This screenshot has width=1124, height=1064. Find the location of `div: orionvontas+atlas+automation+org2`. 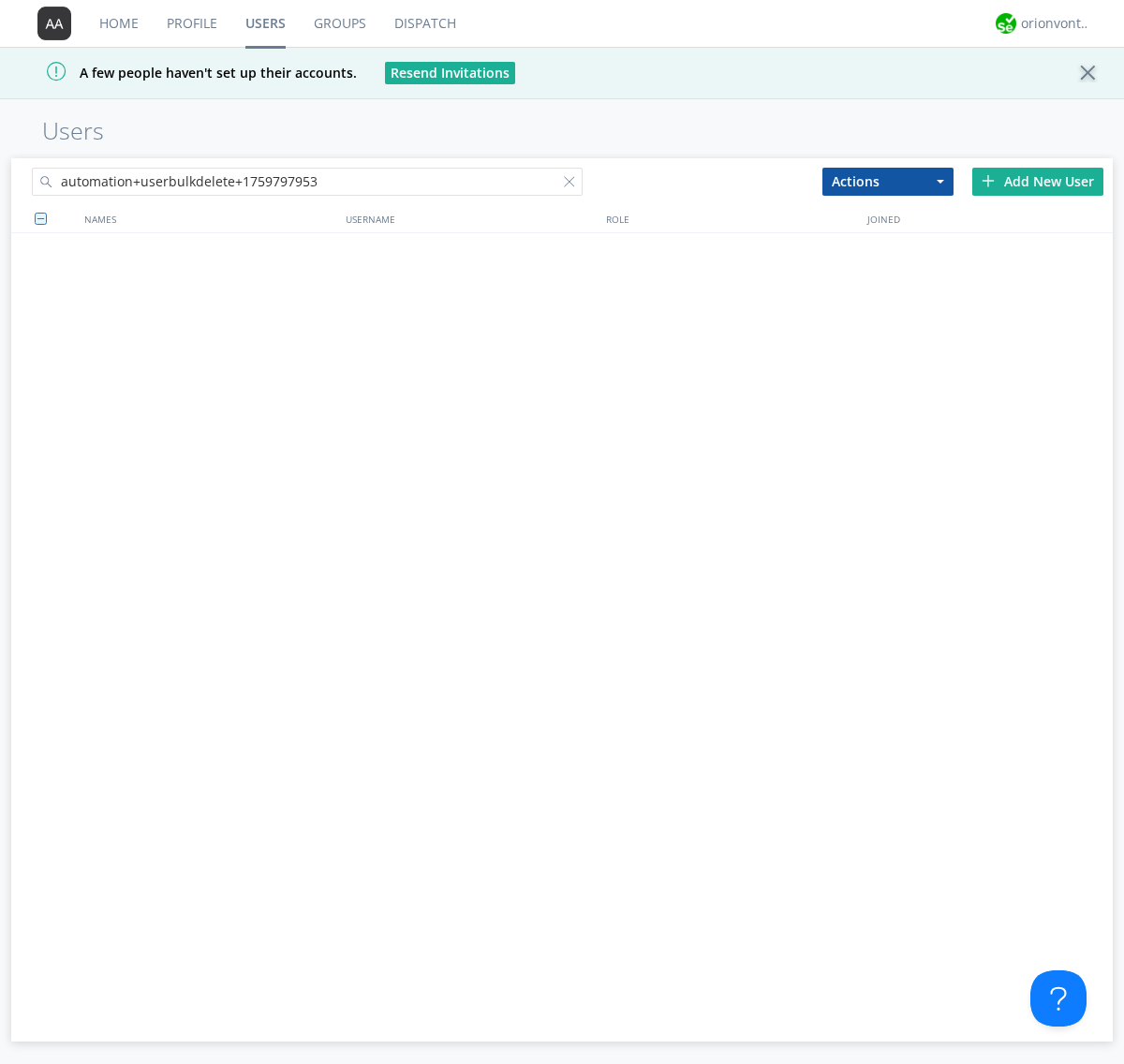

div: orionvontas+atlas+automation+org2 is located at coordinates (1056, 23).